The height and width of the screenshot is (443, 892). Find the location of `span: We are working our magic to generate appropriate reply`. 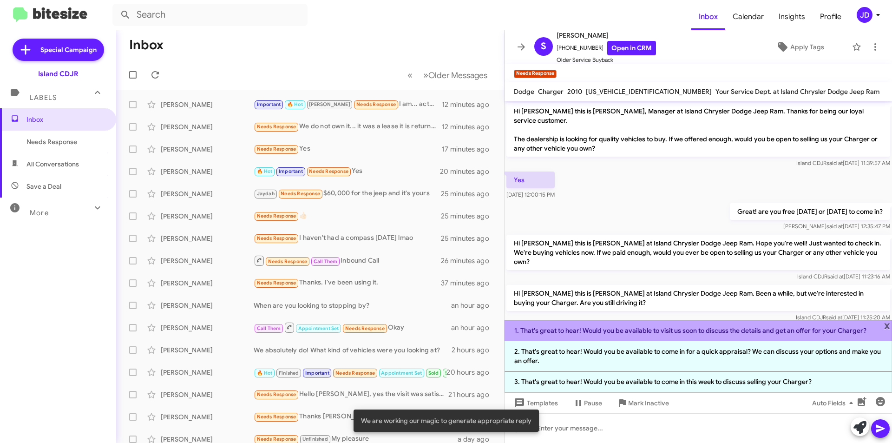

span: We are working our magic to generate appropriate reply is located at coordinates (446, 421).